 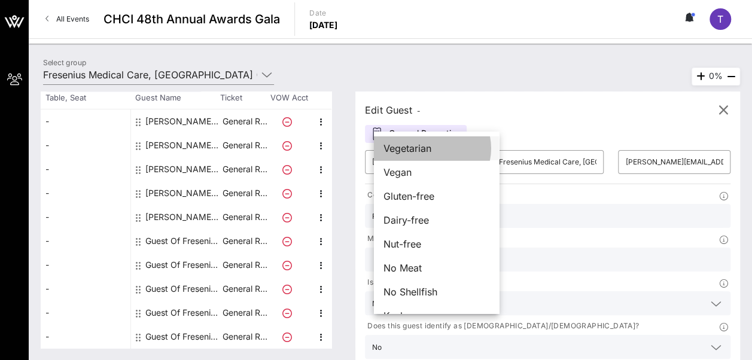 I want to click on span: Nut-free, so click(x=402, y=244).